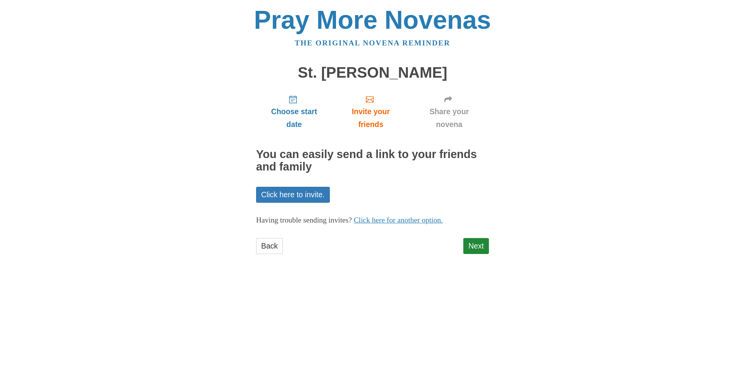 Image resolution: width=745 pixels, height=367 pixels. Describe the element at coordinates (293, 194) in the screenshot. I see `a: Click here to invite.` at that location.